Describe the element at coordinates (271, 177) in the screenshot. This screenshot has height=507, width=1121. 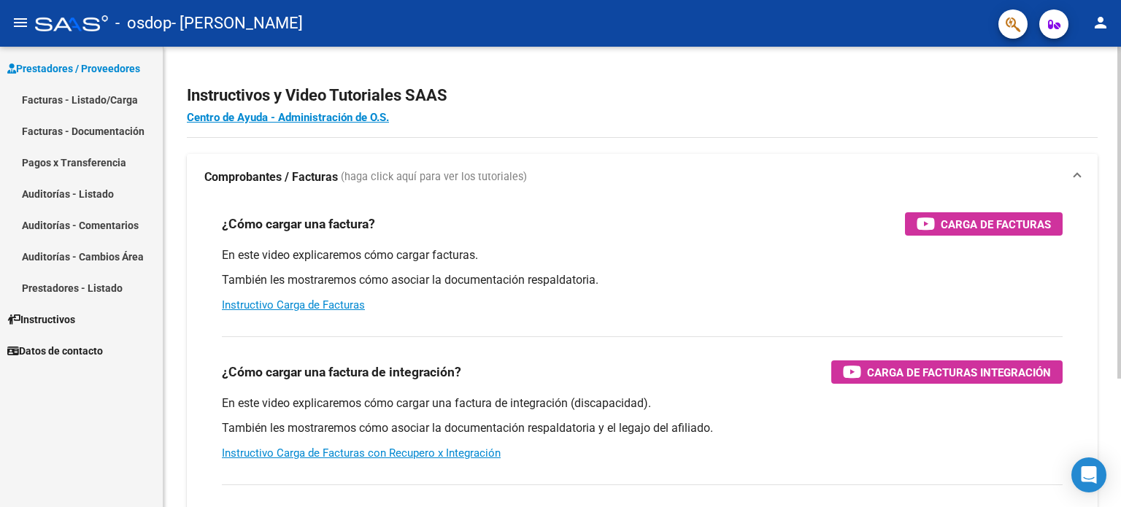
I see `strong: Comprobantes / Facturas` at that location.